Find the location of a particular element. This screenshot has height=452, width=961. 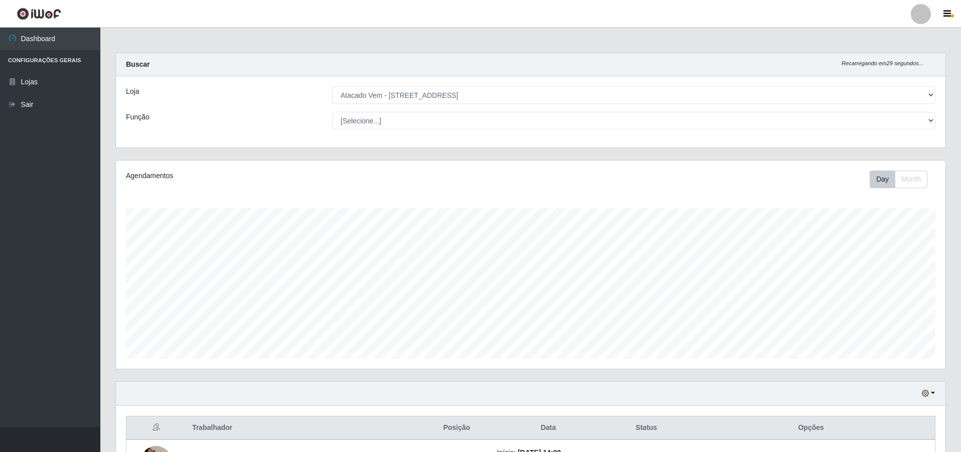

label: Função is located at coordinates (138, 117).